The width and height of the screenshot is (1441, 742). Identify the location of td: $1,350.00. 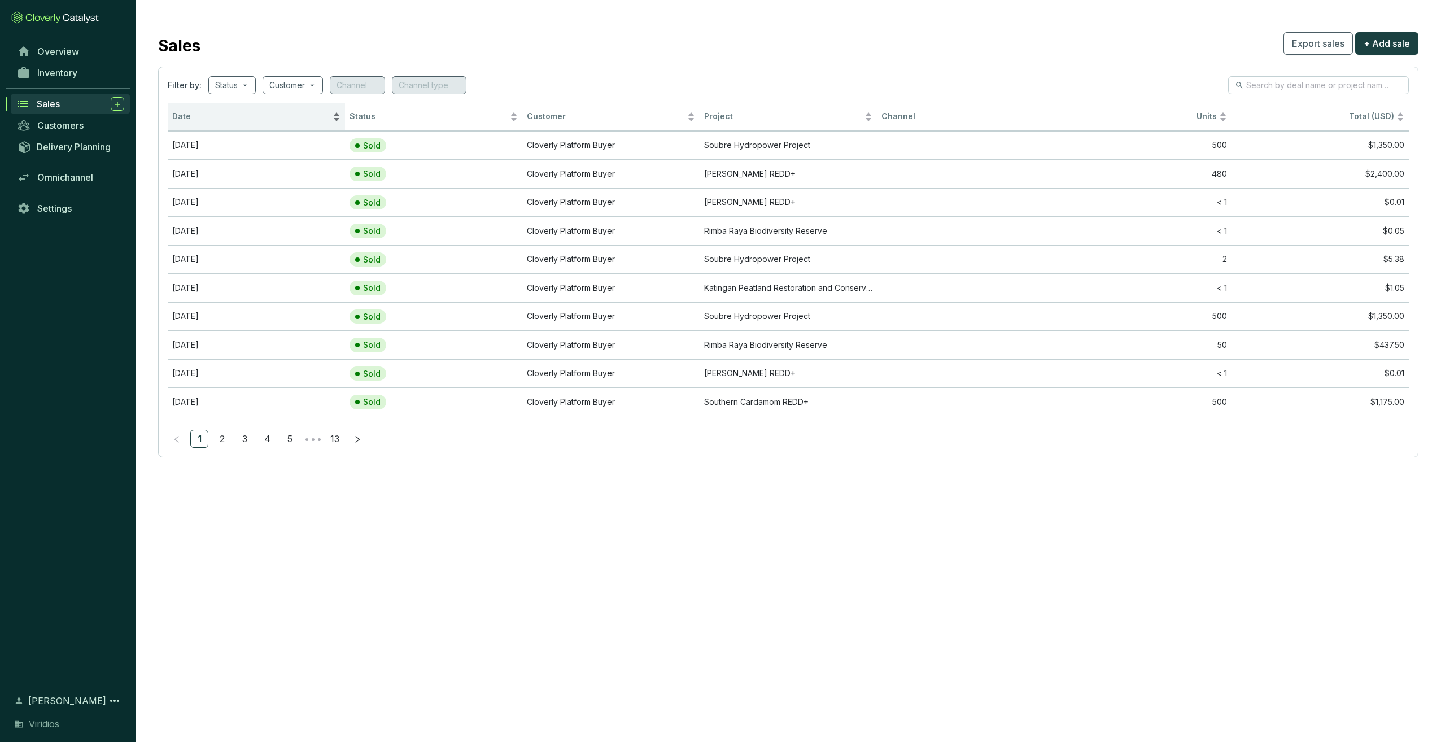
(1320, 145).